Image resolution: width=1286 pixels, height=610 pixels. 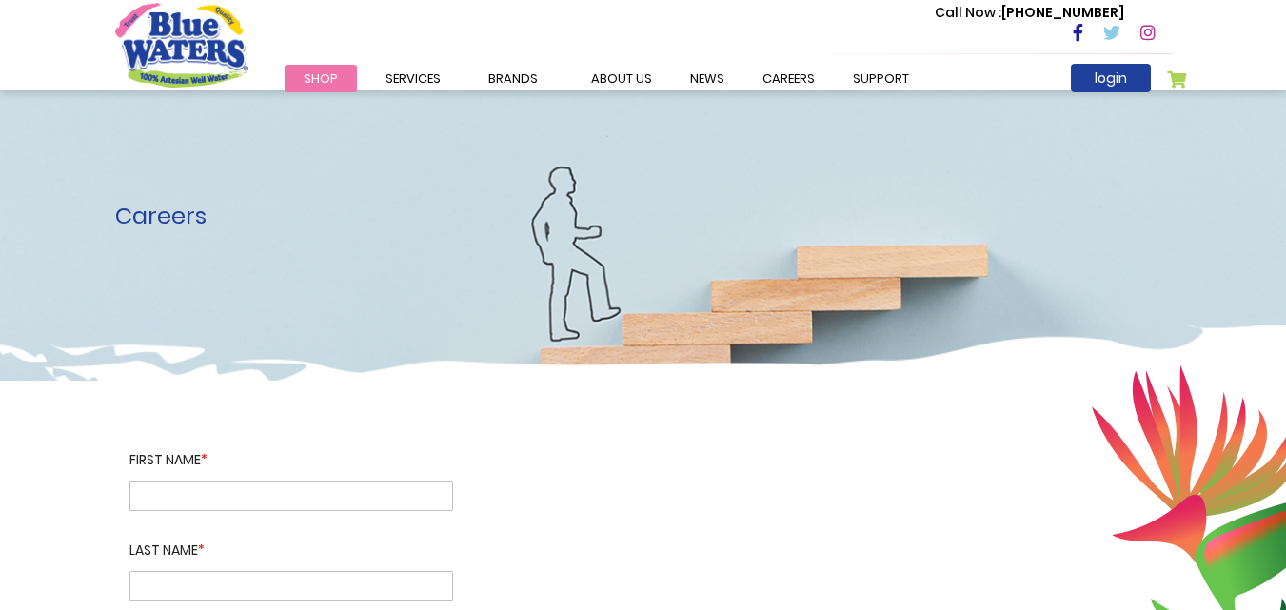 What do you see at coordinates (643, 216) in the screenshot?
I see `h1: Careers` at bounding box center [643, 216].